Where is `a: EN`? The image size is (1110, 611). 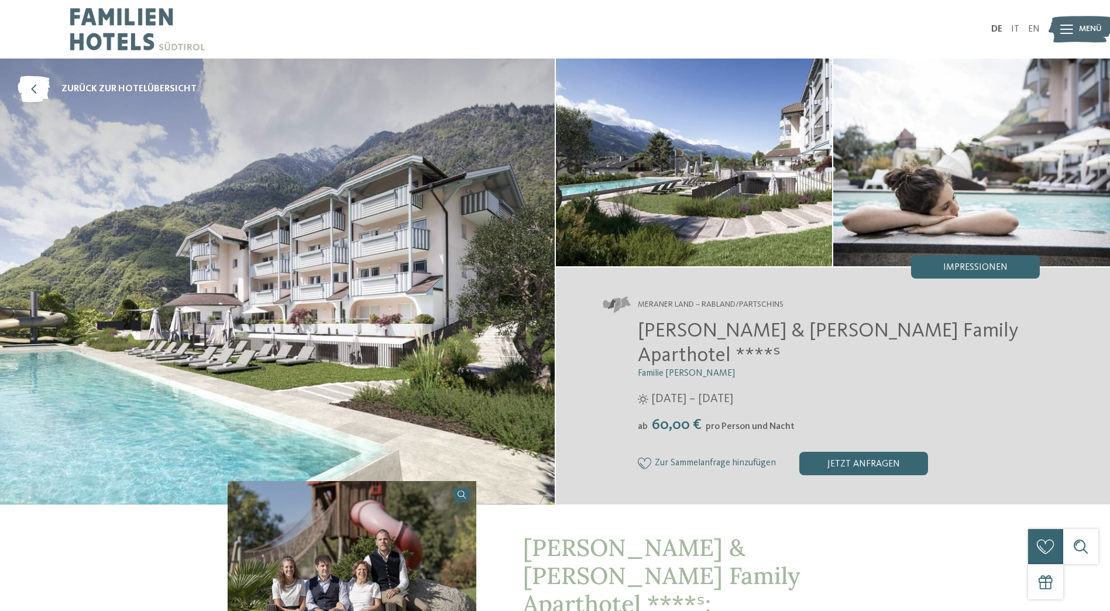 a: EN is located at coordinates (1033, 29).